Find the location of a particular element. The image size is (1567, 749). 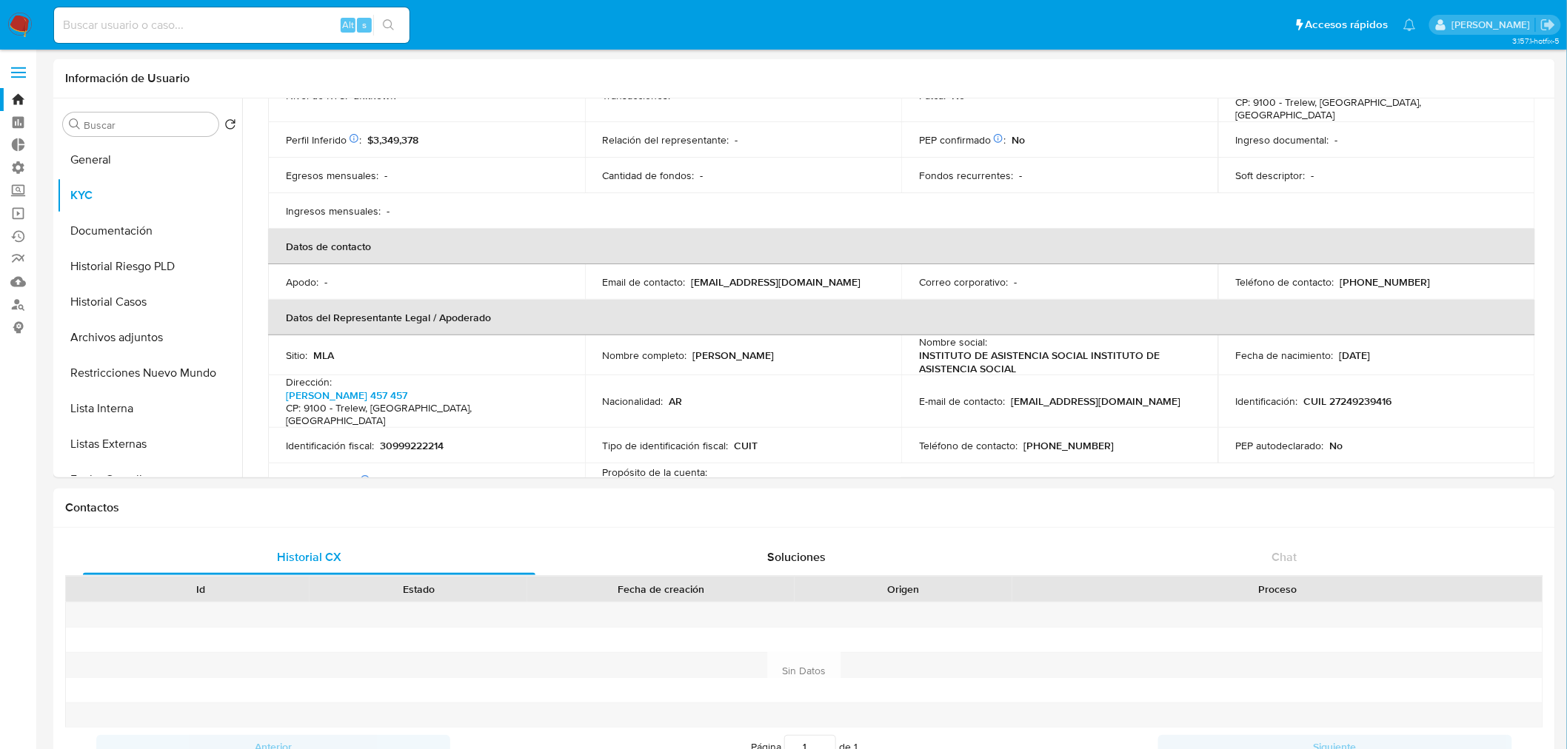

span: Accesos rápidos is located at coordinates (1347, 24).